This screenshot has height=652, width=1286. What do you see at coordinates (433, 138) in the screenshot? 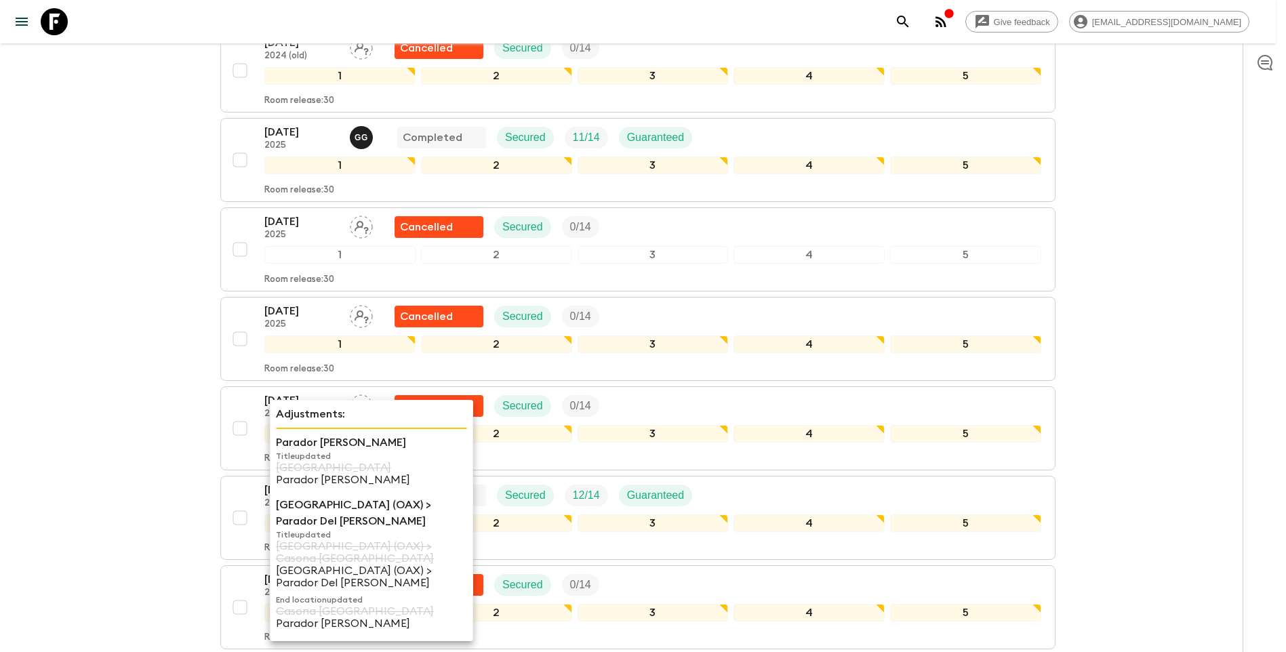
I see `p: Completed` at bounding box center [433, 138].